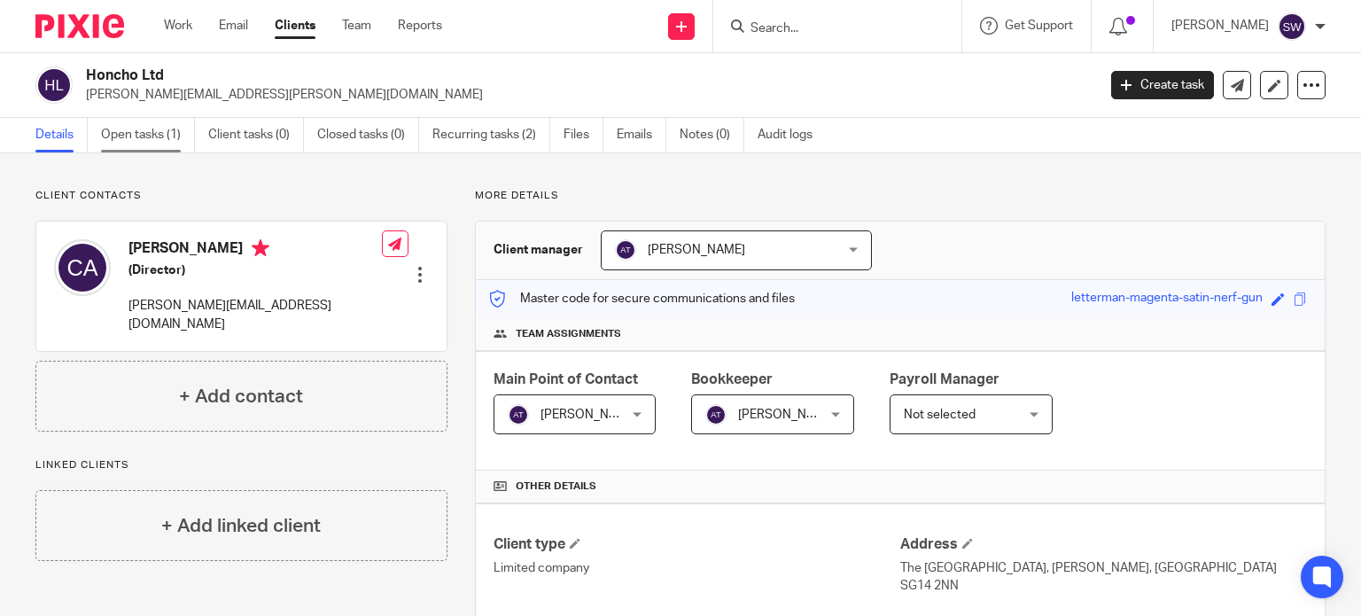  What do you see at coordinates (565, 379) in the screenshot?
I see `span: Main Point of Contact` at bounding box center [565, 379].